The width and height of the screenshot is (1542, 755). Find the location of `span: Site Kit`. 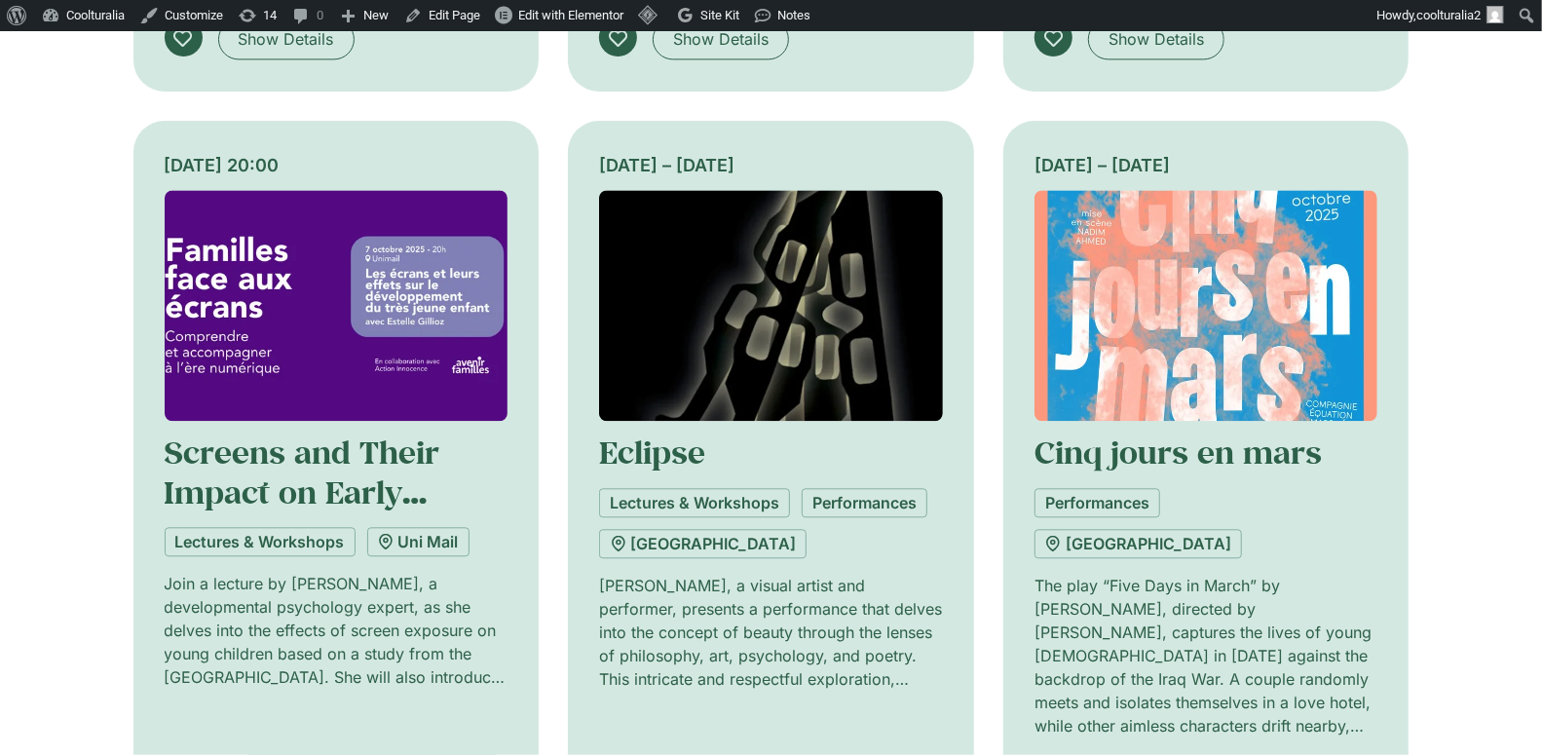

span: Site Kit is located at coordinates (720, 15).